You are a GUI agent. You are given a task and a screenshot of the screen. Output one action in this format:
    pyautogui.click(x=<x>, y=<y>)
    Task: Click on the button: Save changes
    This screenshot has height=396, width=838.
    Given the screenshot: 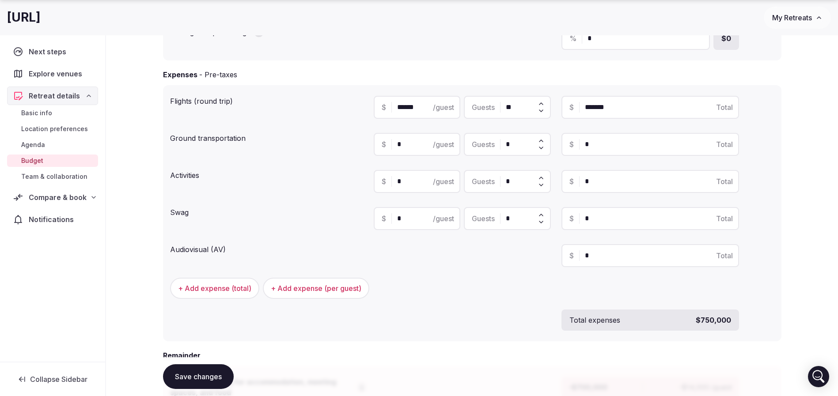 What is the action you would take?
    pyautogui.click(x=198, y=377)
    